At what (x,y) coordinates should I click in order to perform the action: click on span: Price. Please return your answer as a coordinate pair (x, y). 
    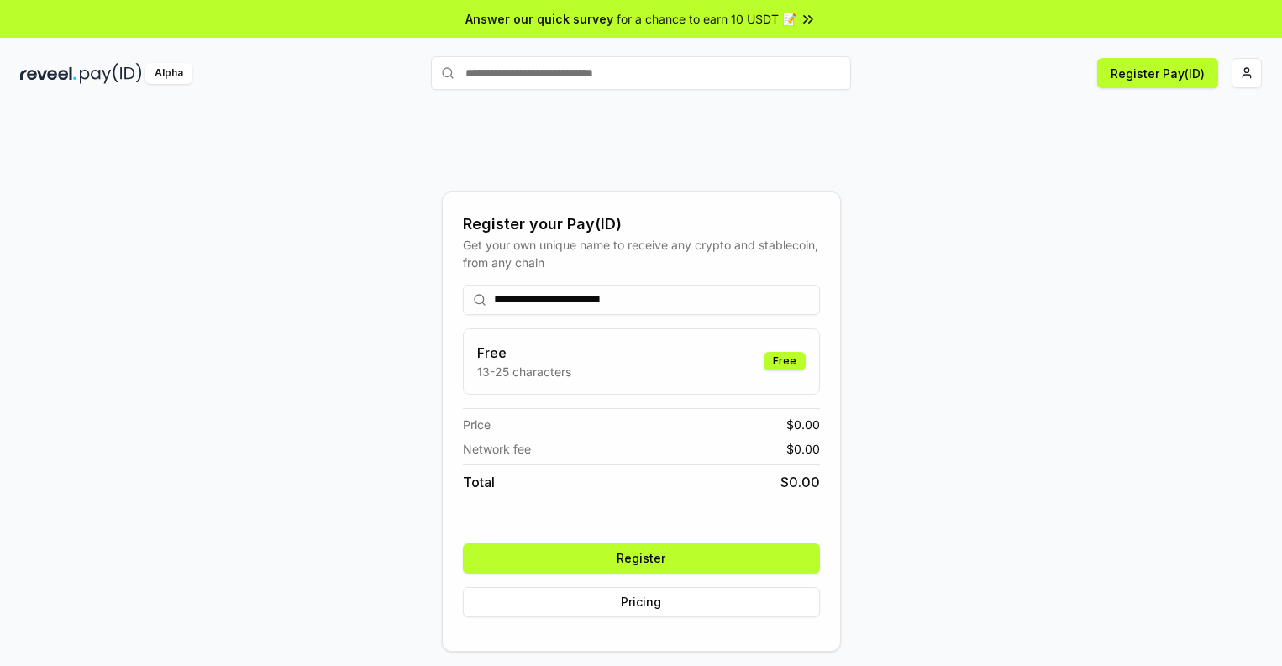
    Looking at the image, I should click on (476, 424).